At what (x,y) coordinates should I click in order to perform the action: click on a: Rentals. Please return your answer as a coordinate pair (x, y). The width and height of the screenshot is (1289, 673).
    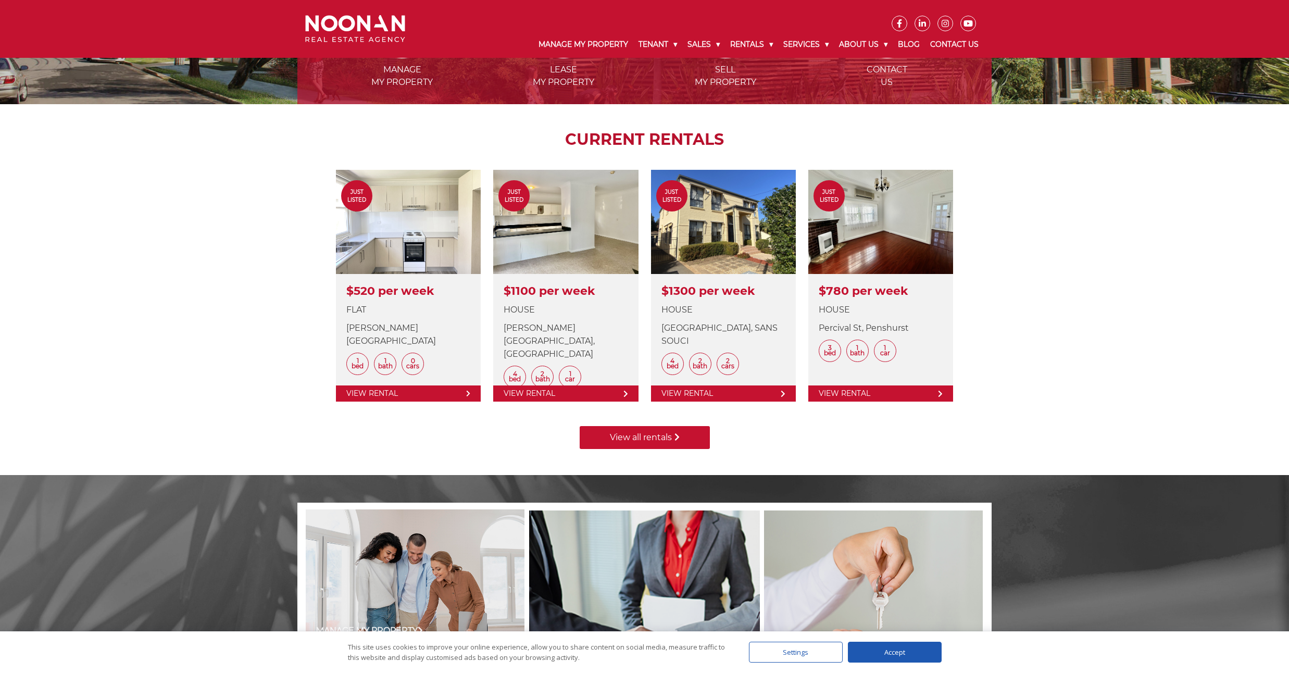
    Looking at the image, I should click on (752, 44).